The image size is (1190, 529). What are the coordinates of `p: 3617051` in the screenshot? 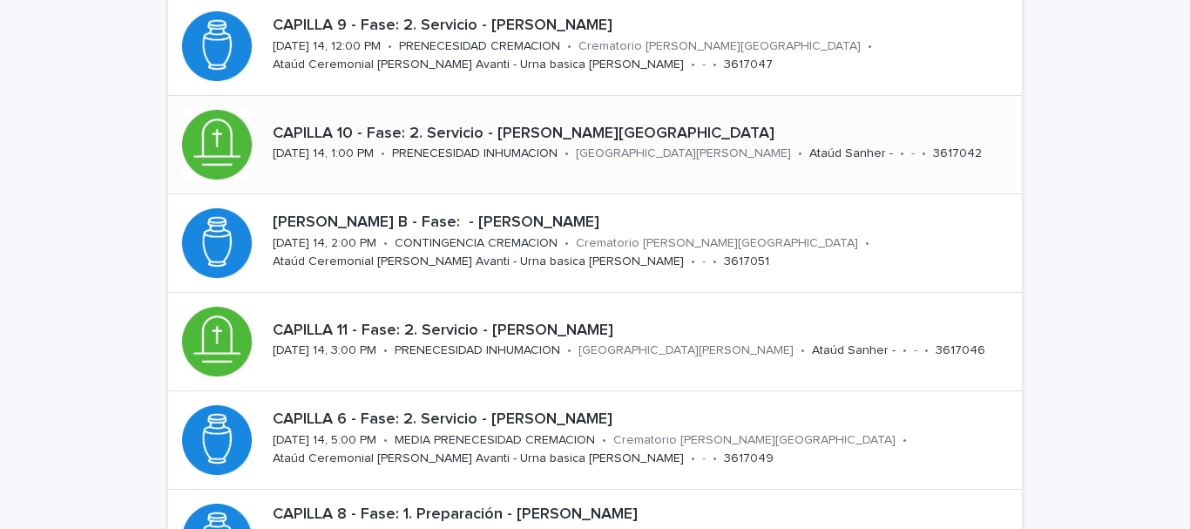 It's located at (746, 261).